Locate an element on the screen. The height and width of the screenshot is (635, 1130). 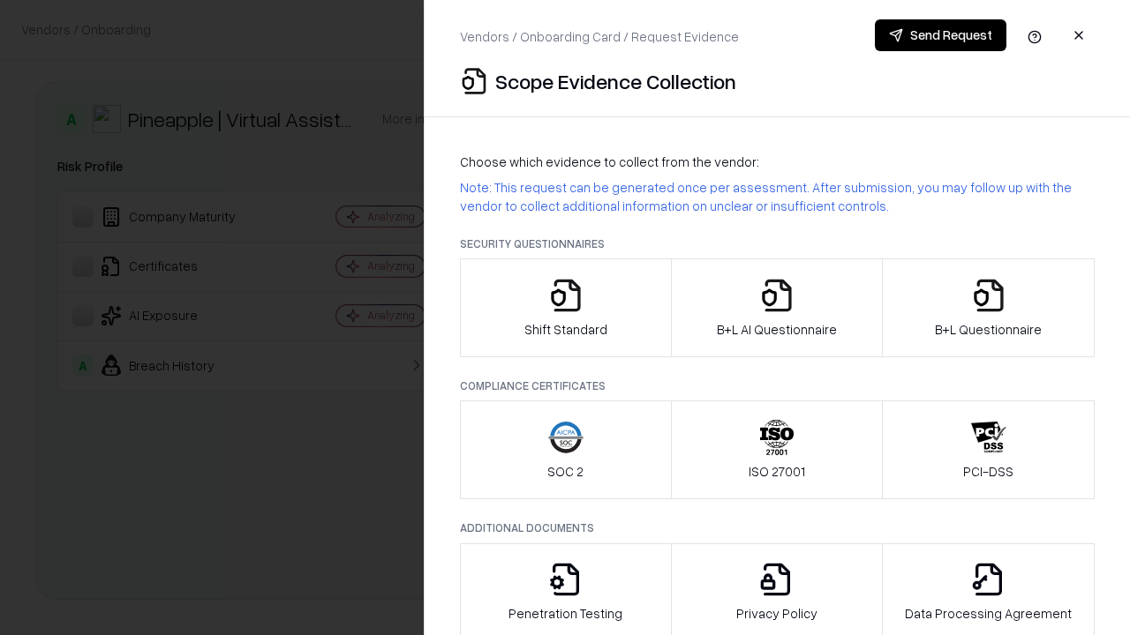
p: Compliance Certificates is located at coordinates (777, 386).